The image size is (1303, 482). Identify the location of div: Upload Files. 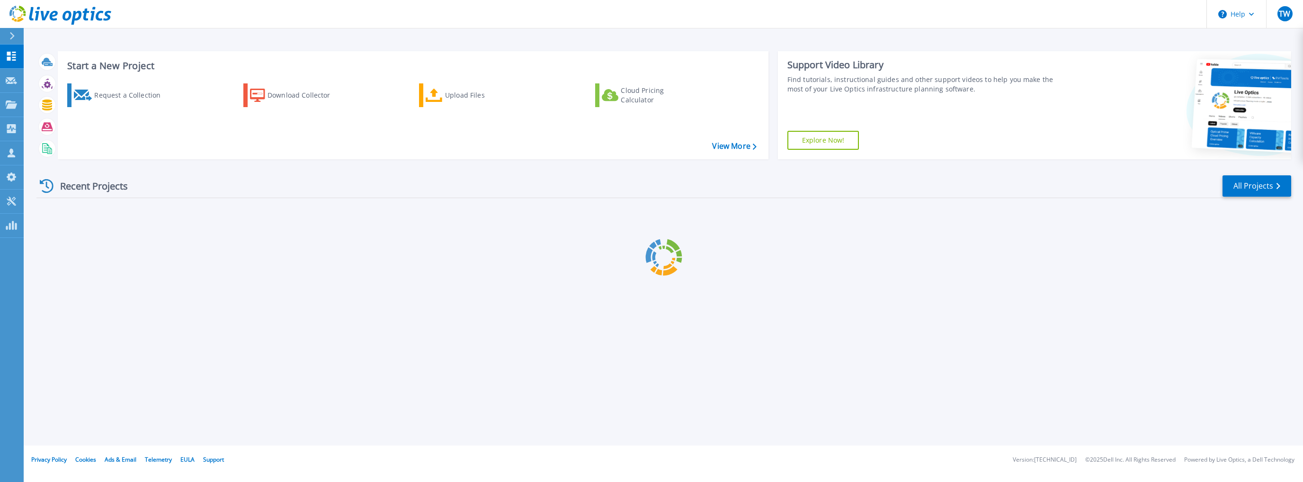
(483, 95).